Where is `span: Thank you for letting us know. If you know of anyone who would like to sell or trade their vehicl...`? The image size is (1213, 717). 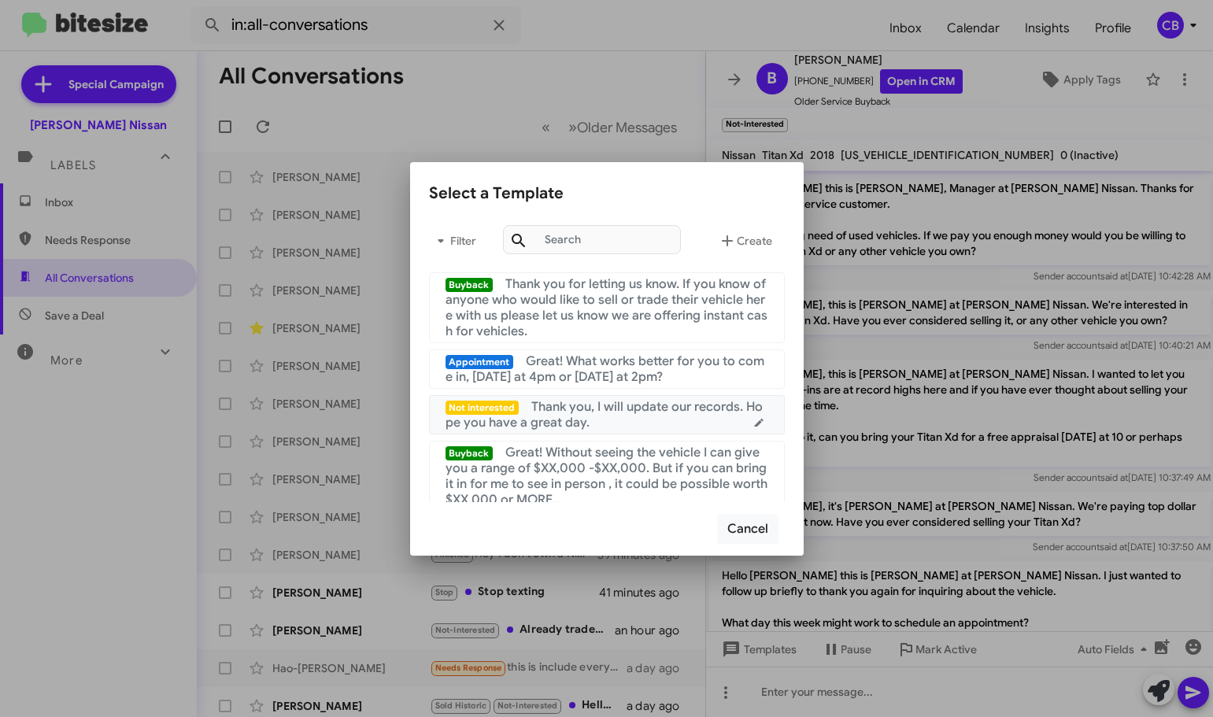
span: Thank you for letting us know. If you know of anyone who would like to sell or trade their vehicl... is located at coordinates (606, 308).